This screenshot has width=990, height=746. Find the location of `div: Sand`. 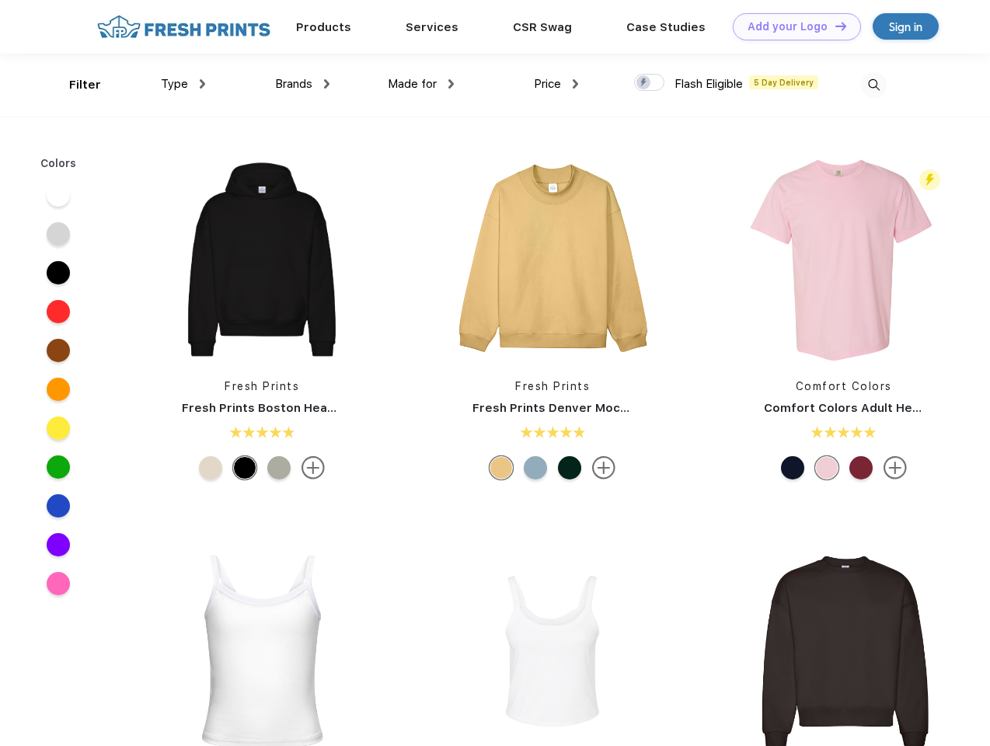

div: Sand is located at coordinates (211, 468).